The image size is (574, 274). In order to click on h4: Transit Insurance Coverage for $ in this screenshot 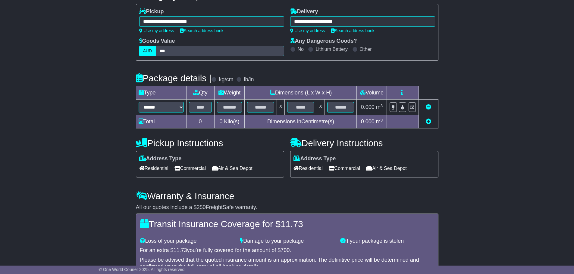, I will do `click(287, 224)`.